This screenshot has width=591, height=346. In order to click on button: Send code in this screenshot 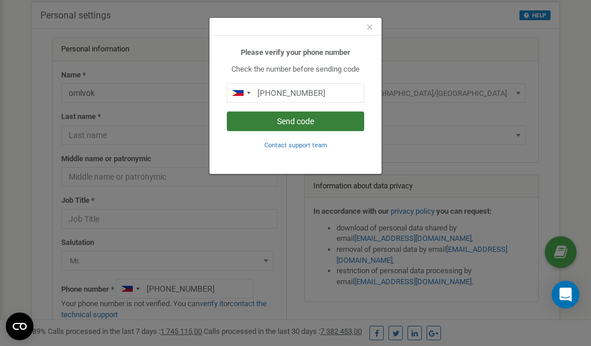, I will do `click(296, 121)`.